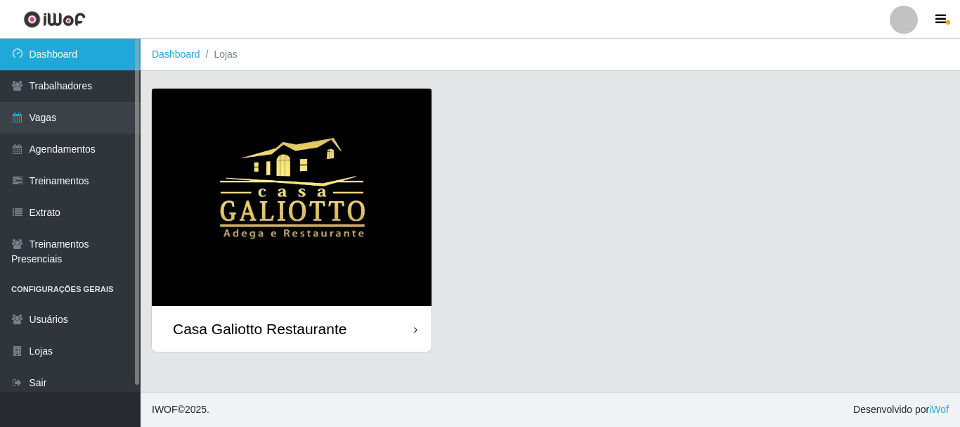 This screenshot has width=960, height=427. Describe the element at coordinates (550, 55) in the screenshot. I see `nav: breadcrumb` at that location.